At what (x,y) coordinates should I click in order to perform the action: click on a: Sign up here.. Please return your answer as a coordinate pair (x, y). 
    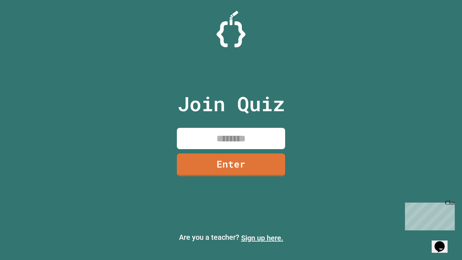
    Looking at the image, I should click on (262, 238).